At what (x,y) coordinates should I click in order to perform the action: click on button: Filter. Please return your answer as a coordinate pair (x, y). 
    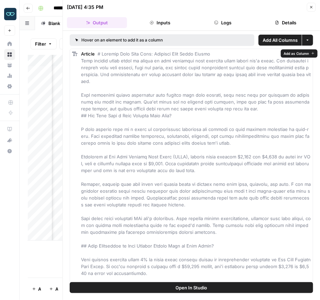
    Looking at the image, I should click on (44, 44).